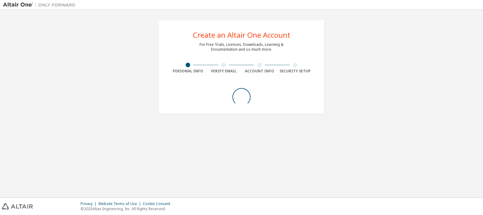 The width and height of the screenshot is (483, 215). I want to click on div: Security Setup, so click(295, 71).